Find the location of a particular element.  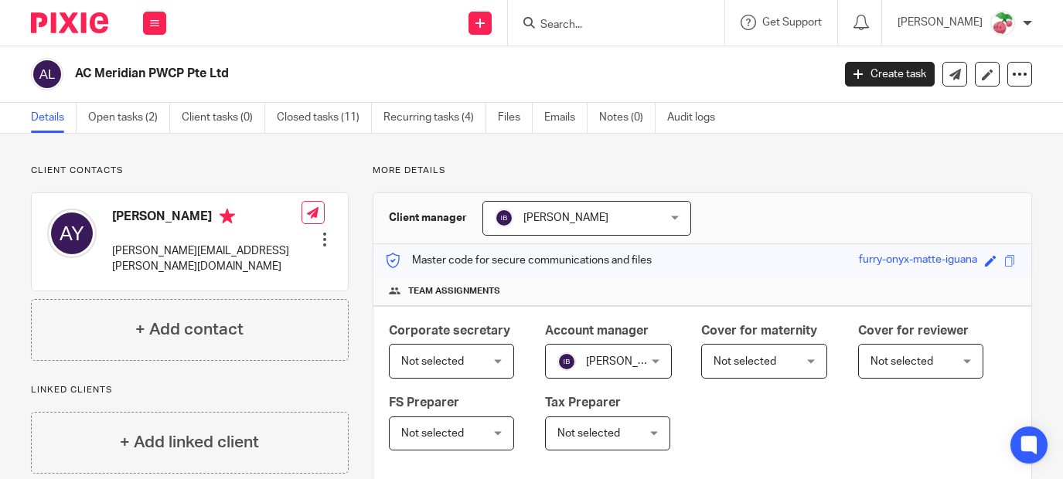

img: Pixie is located at coordinates (70, 22).